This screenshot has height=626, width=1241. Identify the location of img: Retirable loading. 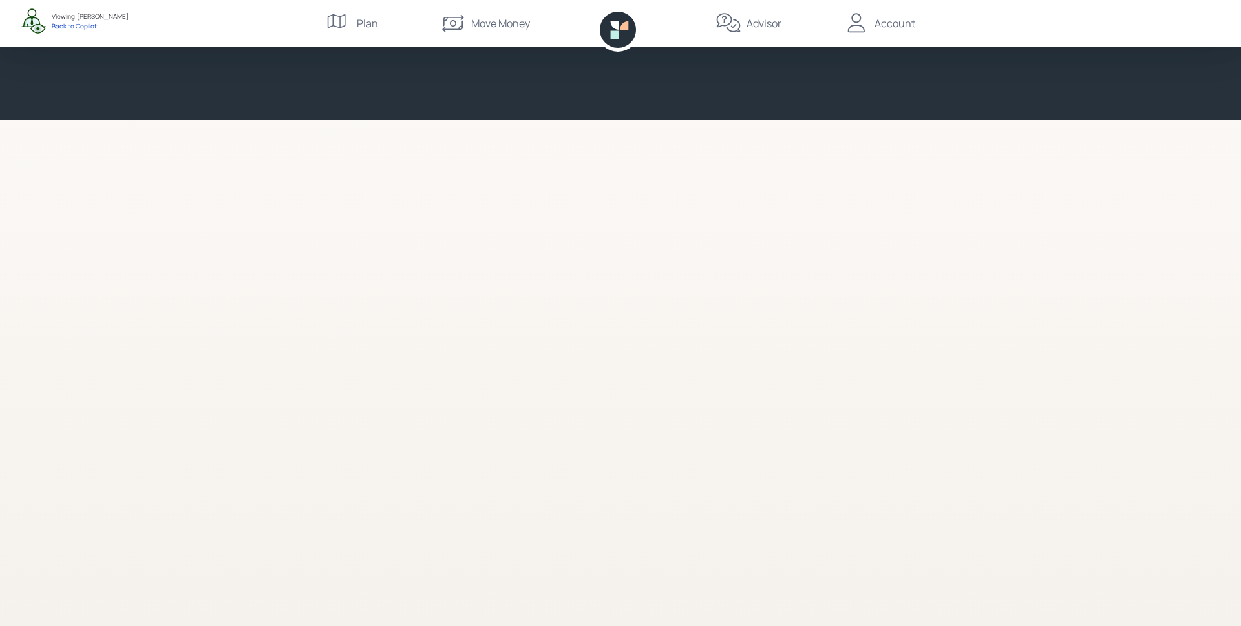
(620, 310).